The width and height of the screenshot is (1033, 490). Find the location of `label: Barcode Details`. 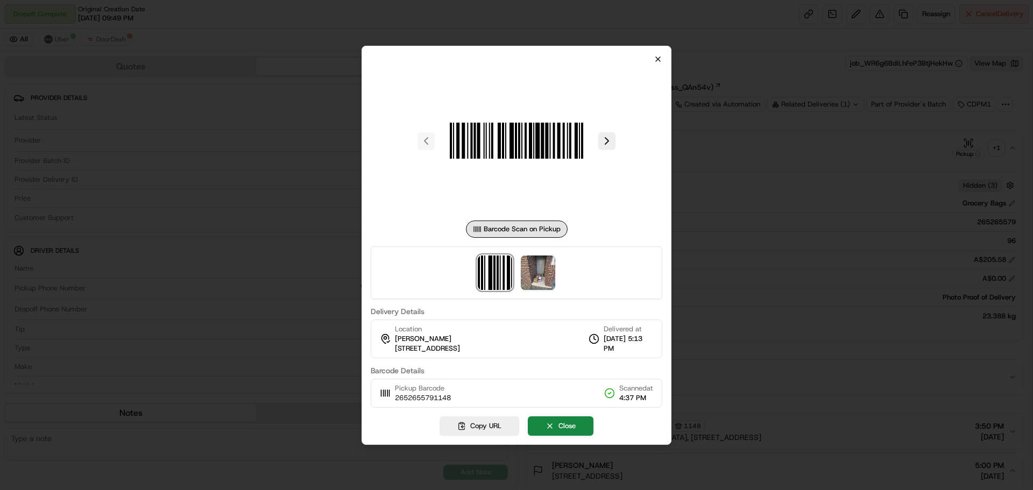

label: Barcode Details is located at coordinates (517, 371).